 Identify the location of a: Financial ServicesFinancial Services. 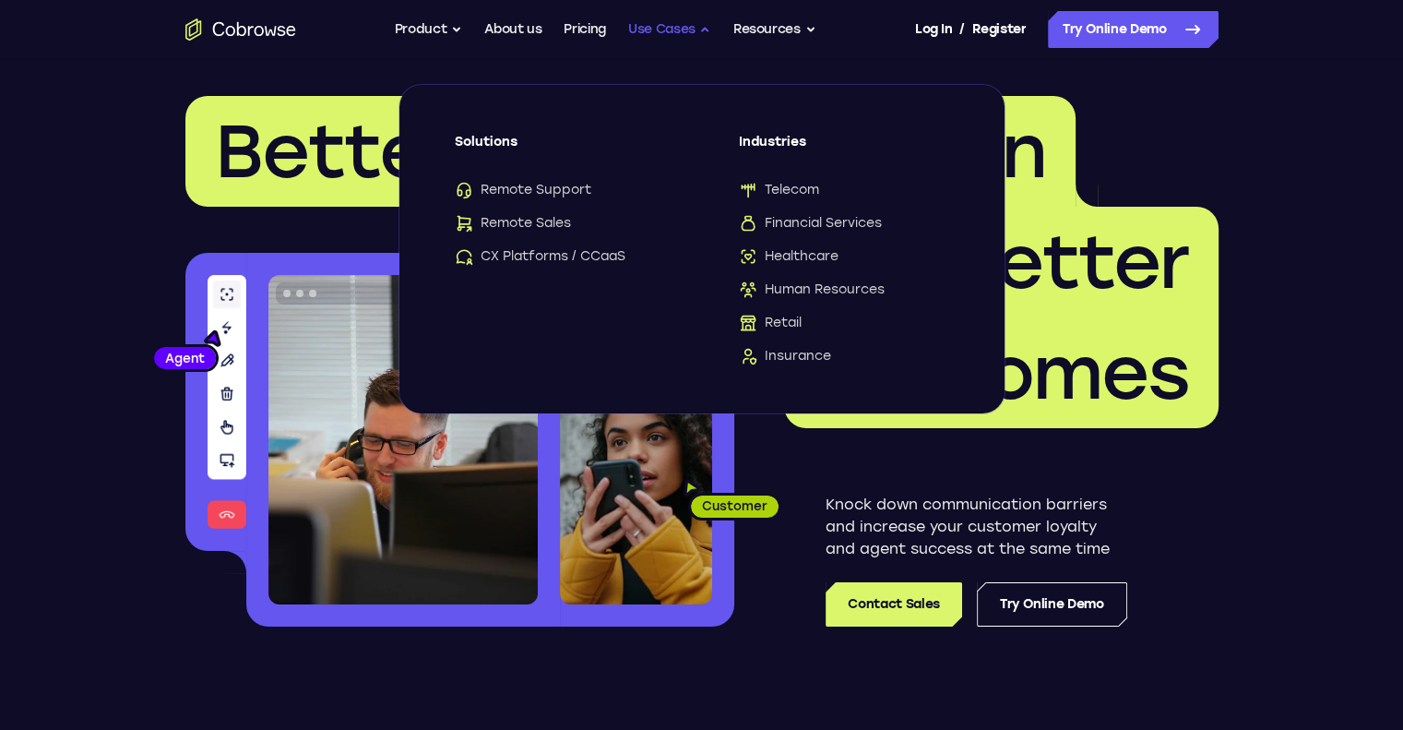
(844, 223).